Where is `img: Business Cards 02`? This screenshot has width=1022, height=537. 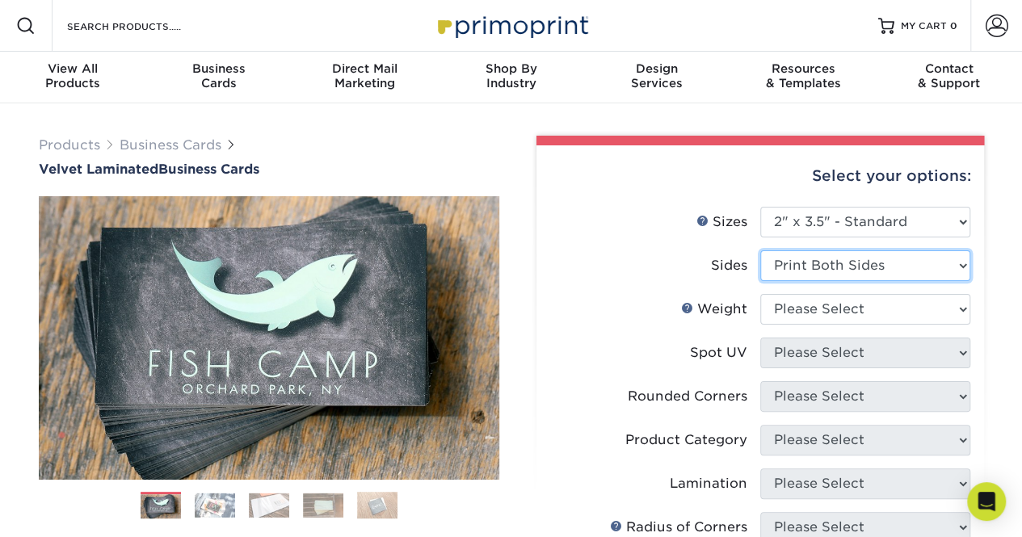
img: Business Cards 02 is located at coordinates (215, 505).